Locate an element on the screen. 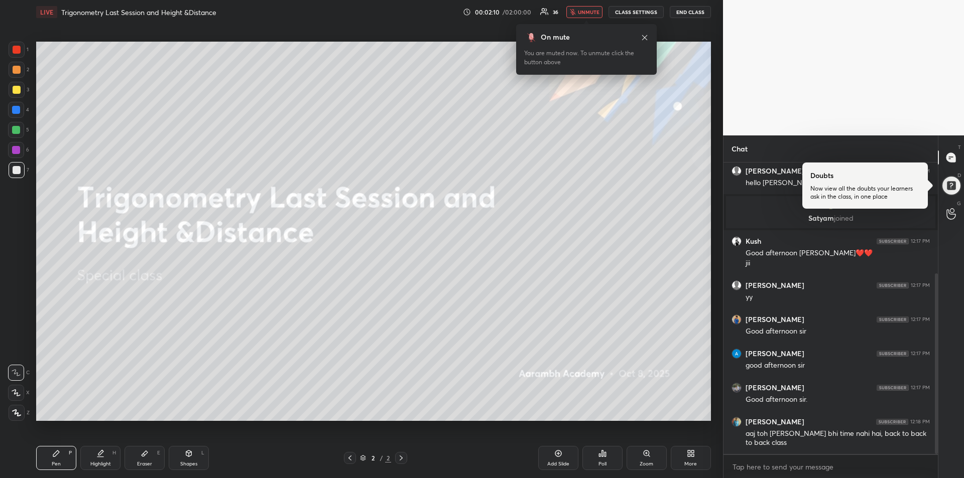 This screenshot has width=964, height=478. div: P is located at coordinates (70, 453).